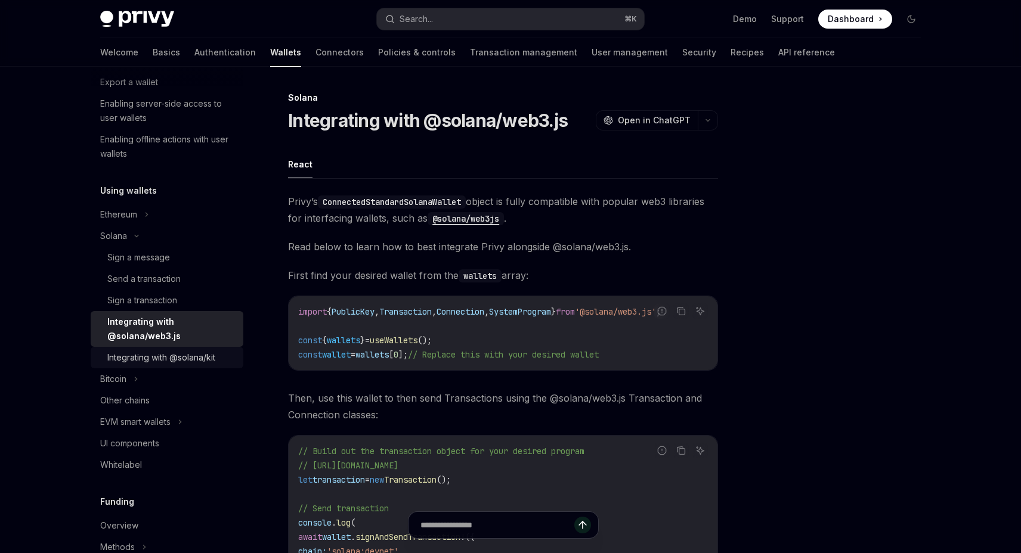  Describe the element at coordinates (225, 52) in the screenshot. I see `a: Authentication` at that location.